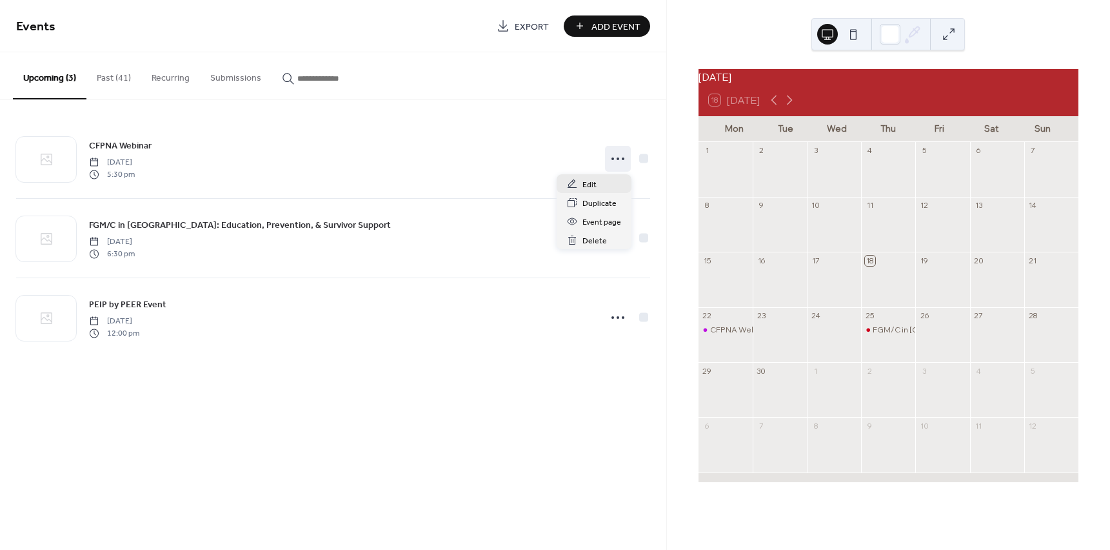  What do you see at coordinates (707, 370) in the screenshot?
I see `div: 29` at bounding box center [707, 370].